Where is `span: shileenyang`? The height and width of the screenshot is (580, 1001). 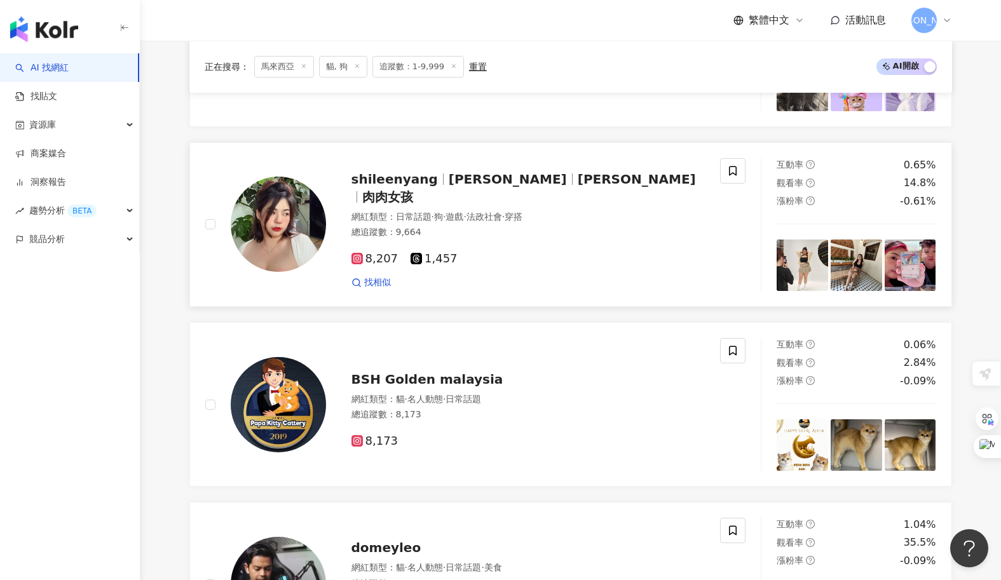
span: shileenyang is located at coordinates (395, 179).